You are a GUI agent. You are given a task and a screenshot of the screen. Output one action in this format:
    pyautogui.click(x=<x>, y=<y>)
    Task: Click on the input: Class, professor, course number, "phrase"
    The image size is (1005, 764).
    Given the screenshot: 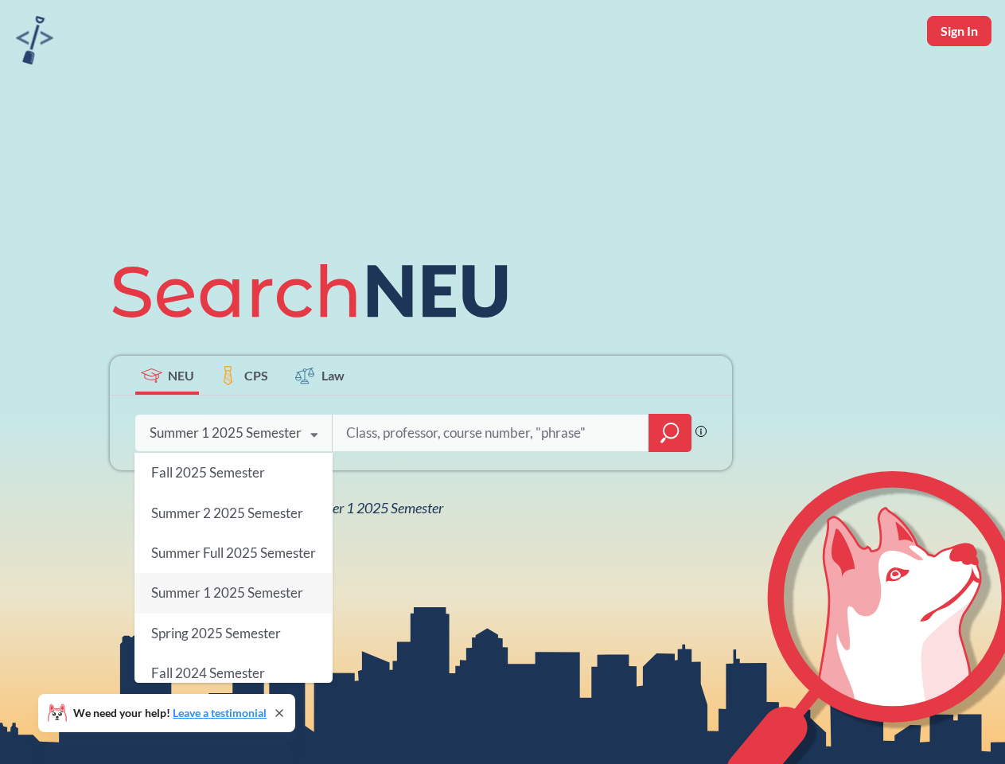 What is the action you would take?
    pyautogui.click(x=491, y=433)
    